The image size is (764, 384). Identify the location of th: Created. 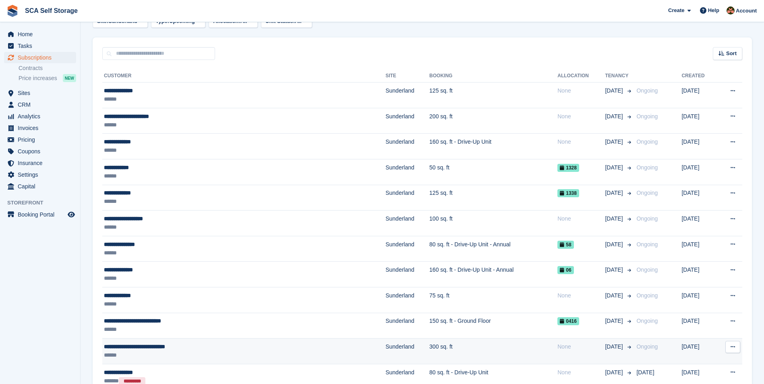
(699, 76).